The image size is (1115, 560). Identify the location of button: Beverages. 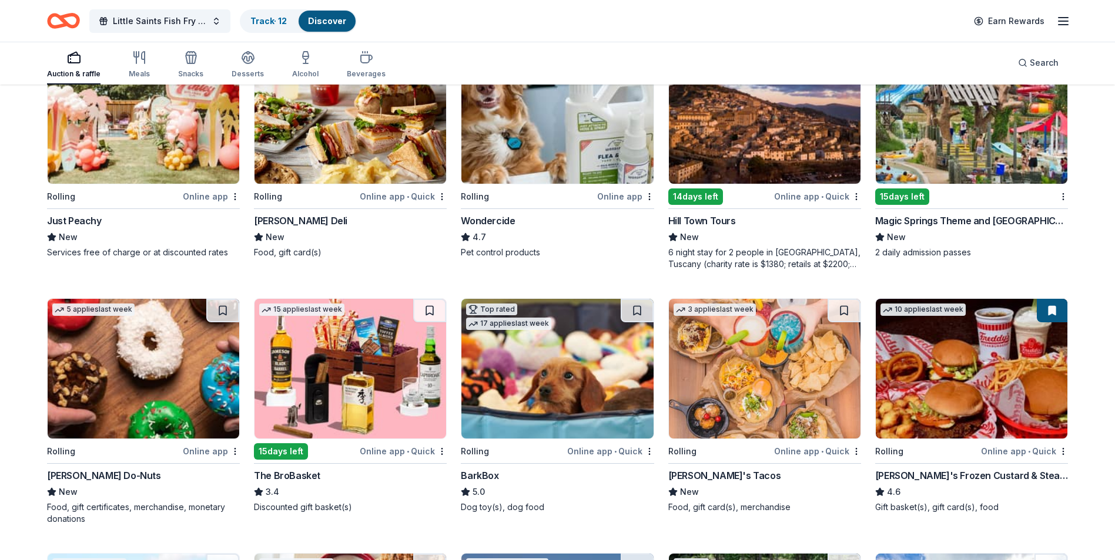
(366, 65).